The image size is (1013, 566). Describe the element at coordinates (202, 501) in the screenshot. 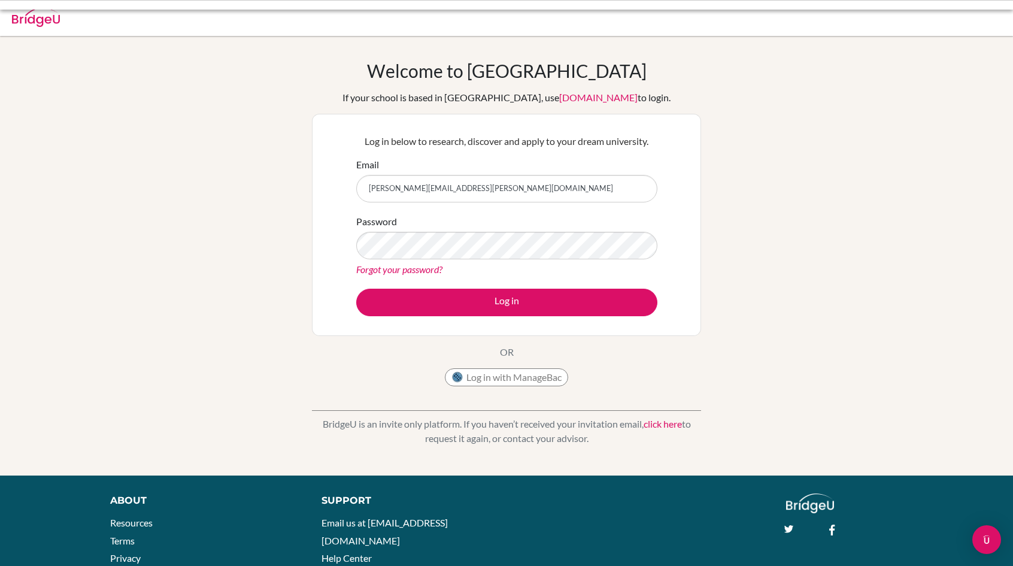

I see `div: About` at that location.